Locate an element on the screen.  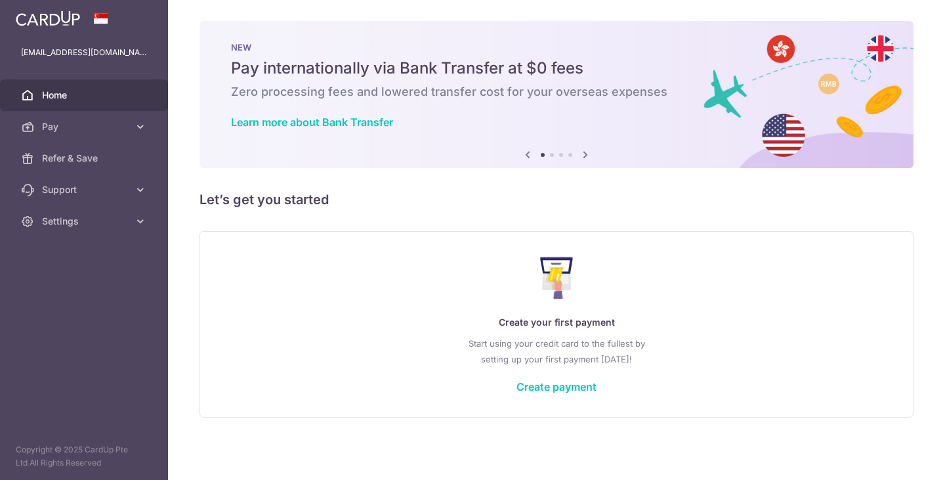
span: Refer & Save is located at coordinates (85, 158).